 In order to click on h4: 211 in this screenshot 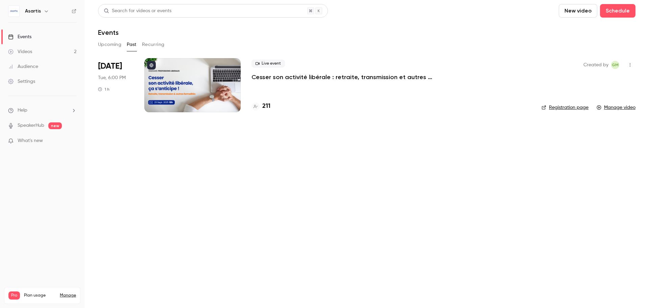, I will do `click(266, 106)`.